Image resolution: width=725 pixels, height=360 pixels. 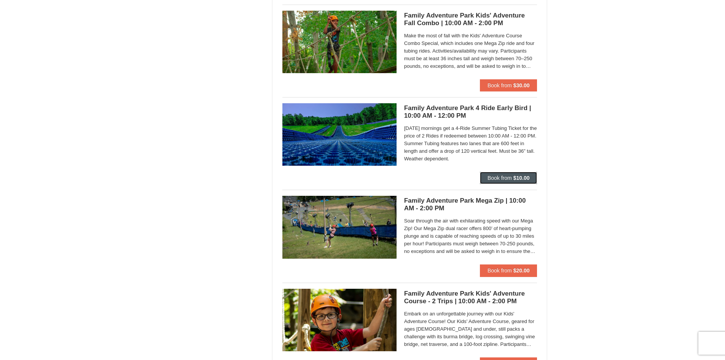 What do you see at coordinates (340, 134) in the screenshot?
I see `img: 6619925-18-3c99bf8f.jpg` at bounding box center [340, 134].